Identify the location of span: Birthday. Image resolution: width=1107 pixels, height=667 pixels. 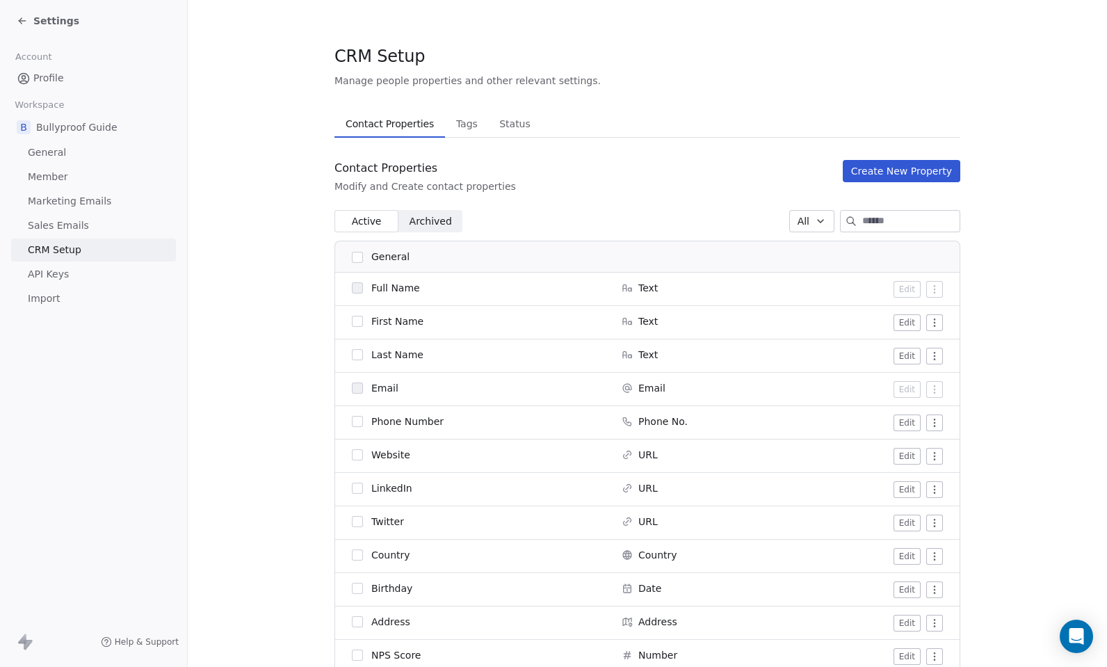
(391, 588).